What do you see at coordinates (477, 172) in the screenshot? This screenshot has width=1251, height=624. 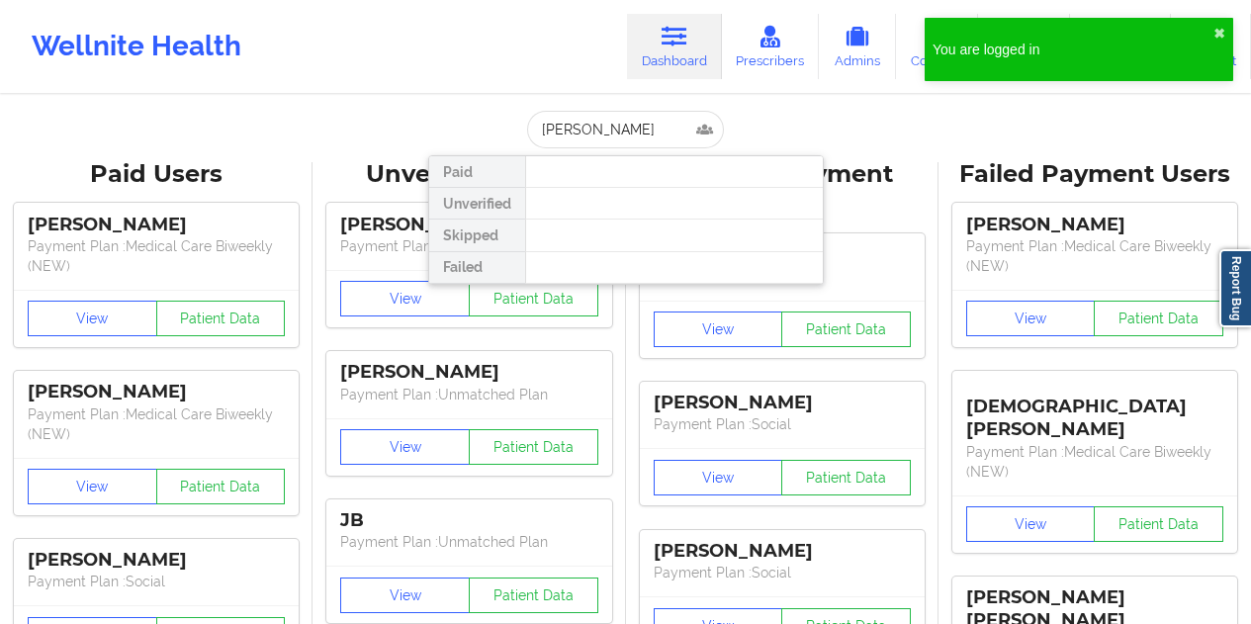 I see `div: Paid` at bounding box center [477, 172].